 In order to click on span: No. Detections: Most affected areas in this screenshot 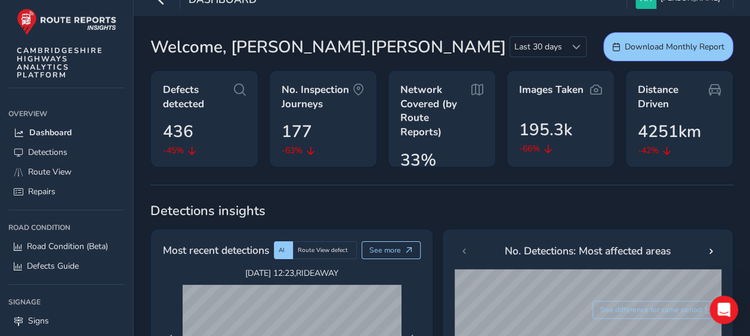, I will do `click(588, 251)`.